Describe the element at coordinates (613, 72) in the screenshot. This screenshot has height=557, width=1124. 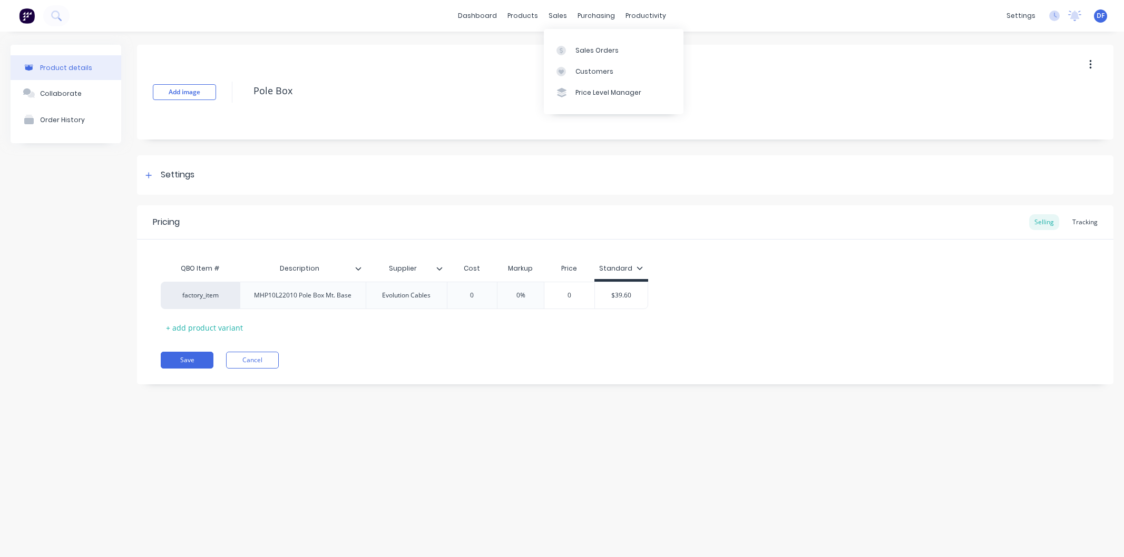
I see `a: Customers` at that location.